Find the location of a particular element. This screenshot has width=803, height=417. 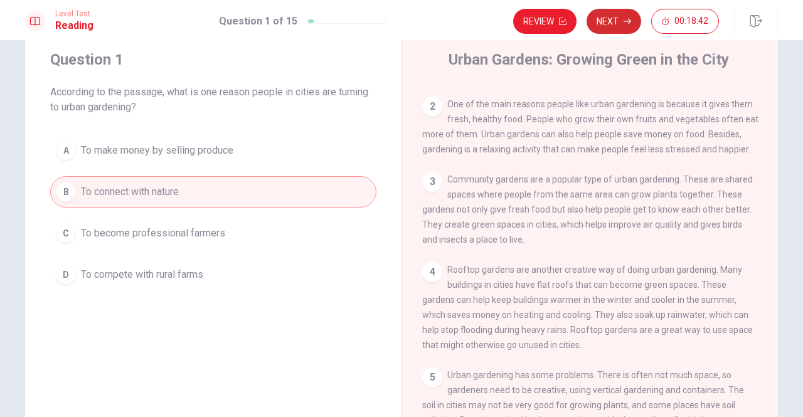

button: Review is located at coordinates (544, 21).